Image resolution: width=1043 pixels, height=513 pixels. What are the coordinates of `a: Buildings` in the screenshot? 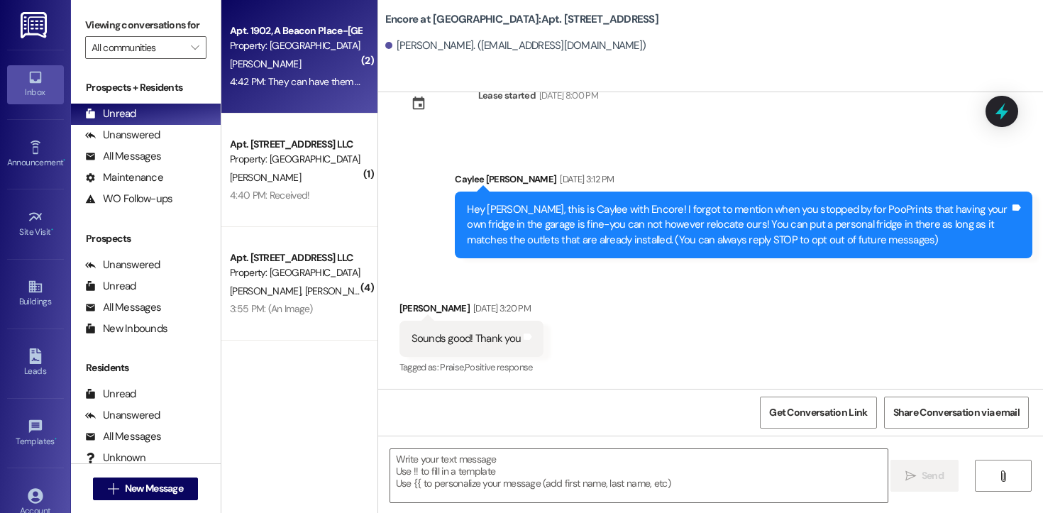 It's located at (35, 294).